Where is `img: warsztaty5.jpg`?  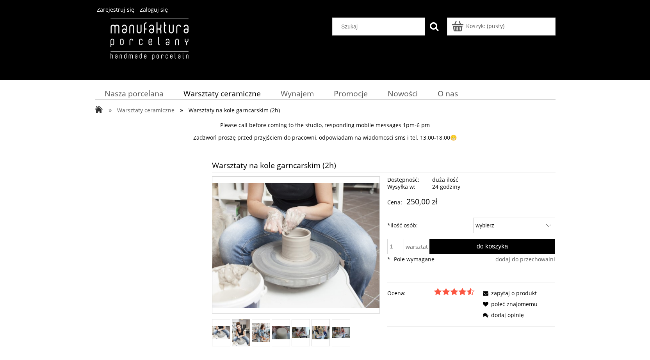 img: warsztaty5.jpg is located at coordinates (321, 333).